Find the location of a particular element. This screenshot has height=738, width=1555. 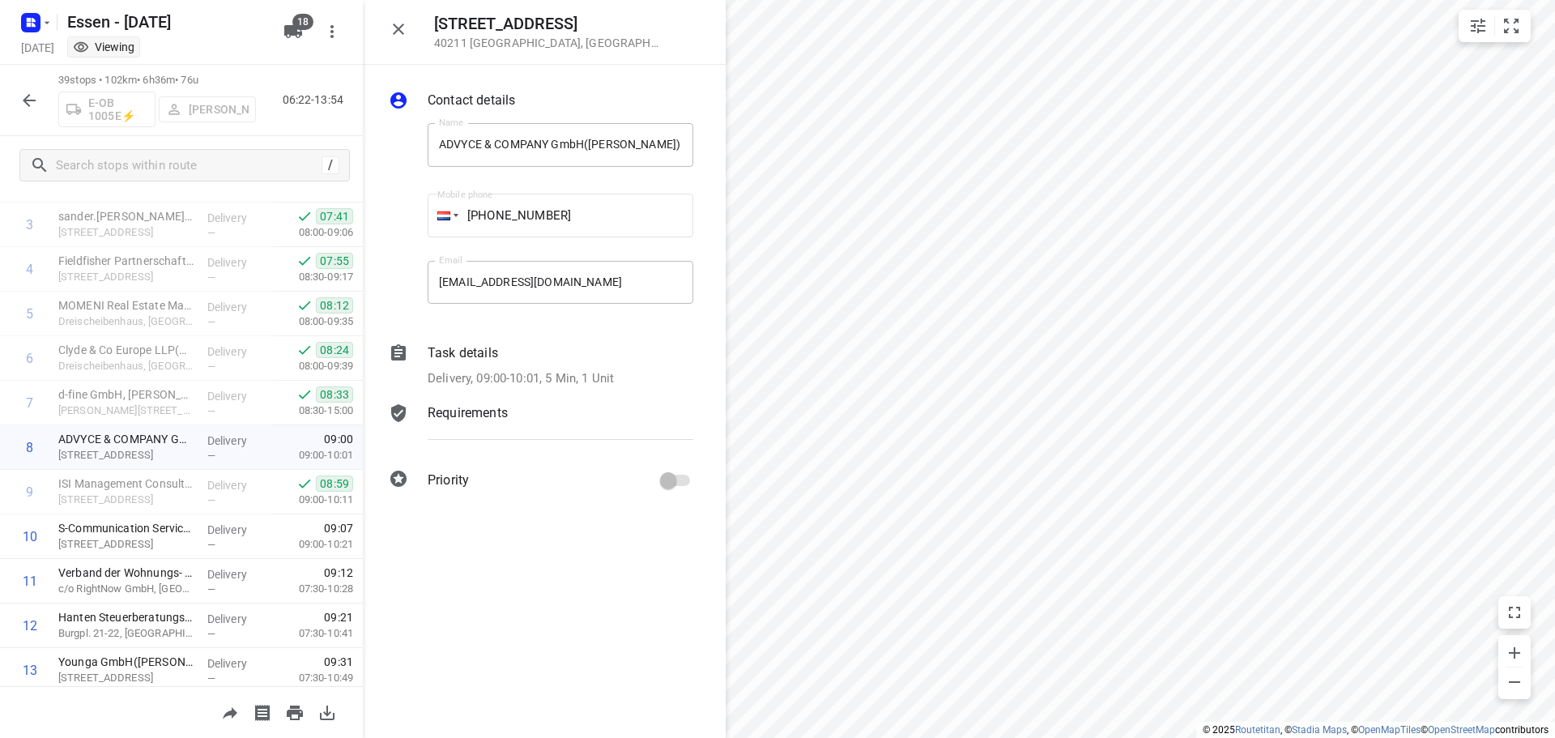

p: 07:30-10:28 is located at coordinates (313, 589).